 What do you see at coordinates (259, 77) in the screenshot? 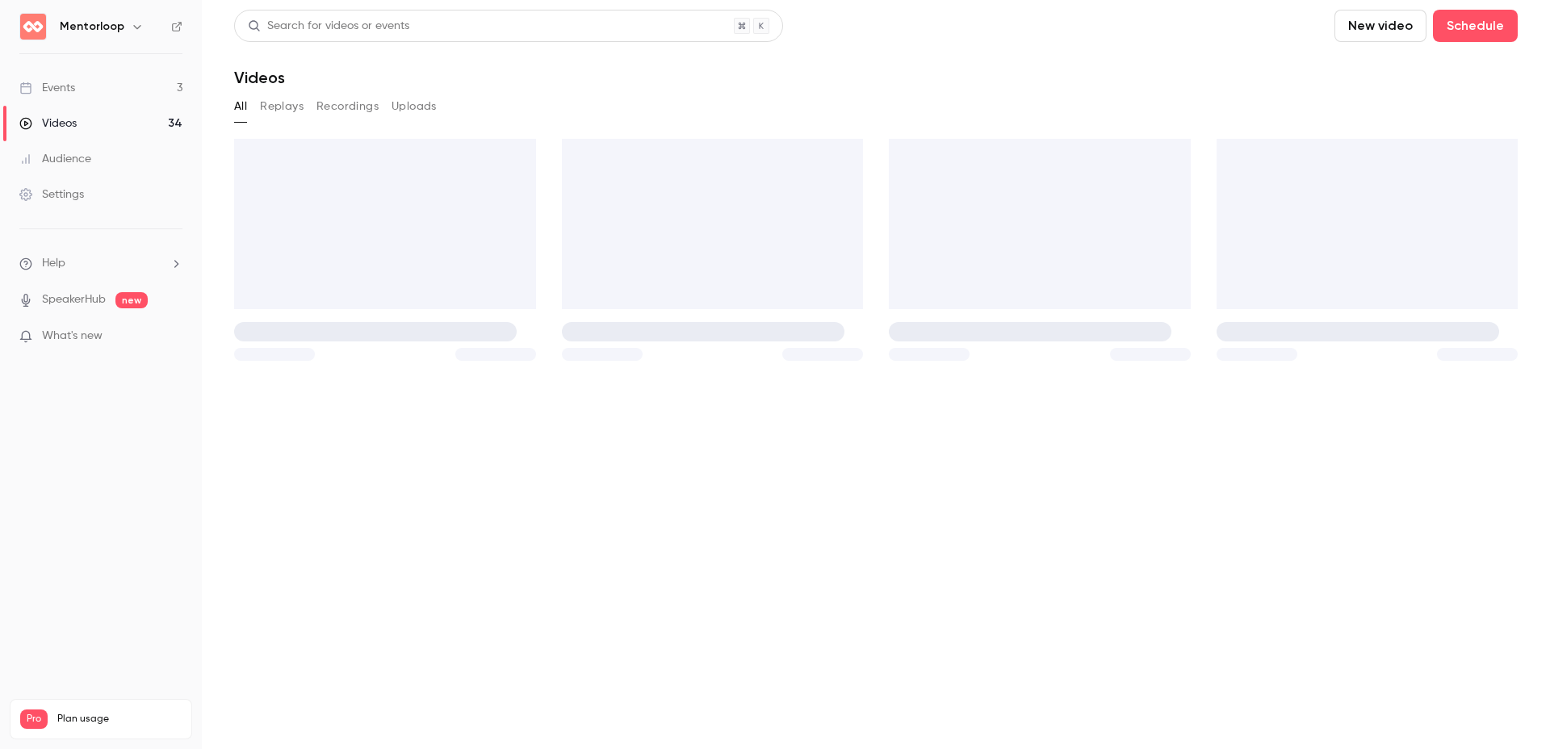
I see `h1: Videos` at bounding box center [259, 77].